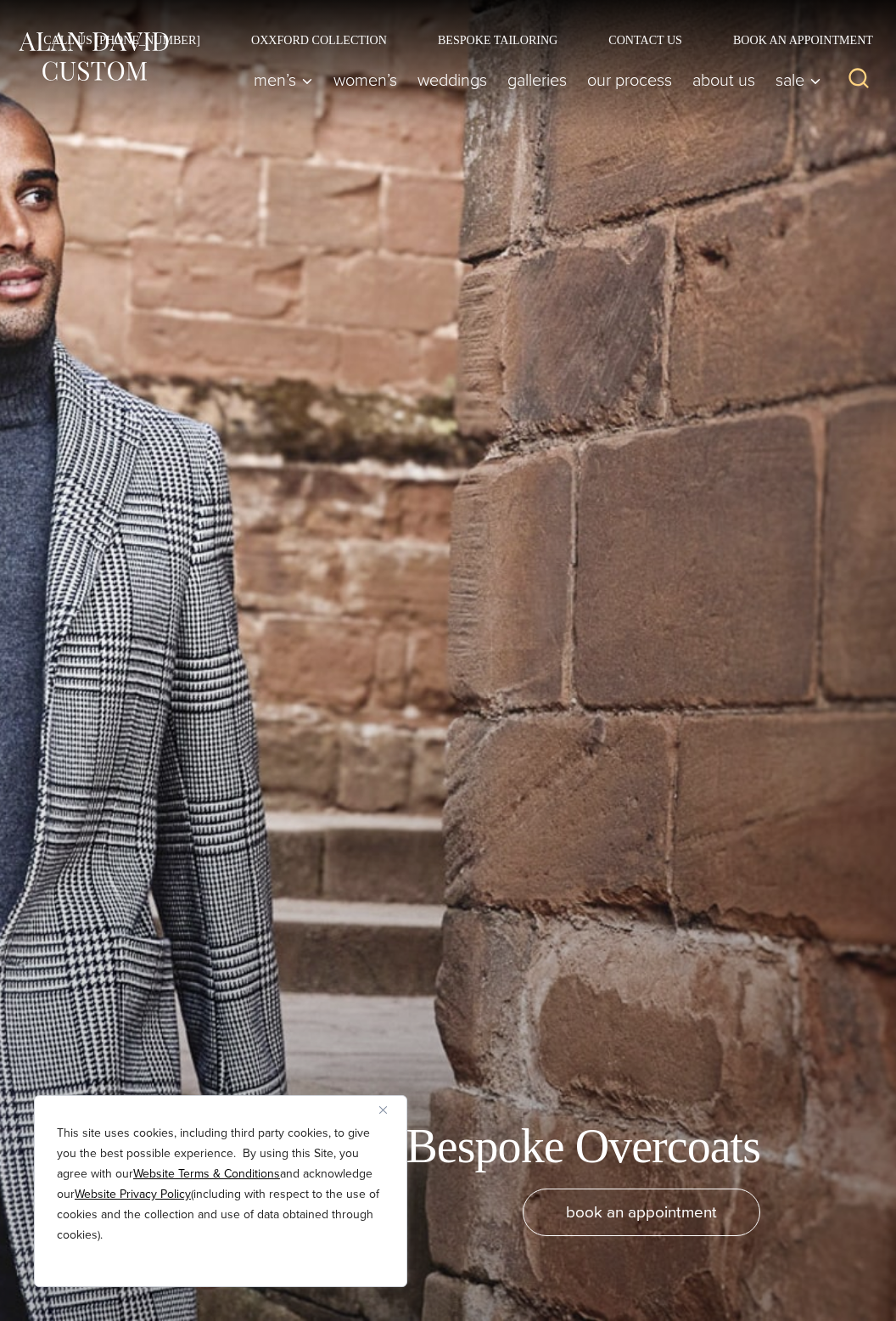 Image resolution: width=896 pixels, height=1321 pixels. What do you see at coordinates (133, 1194) in the screenshot?
I see `u: Website Privacy Policy` at bounding box center [133, 1194].